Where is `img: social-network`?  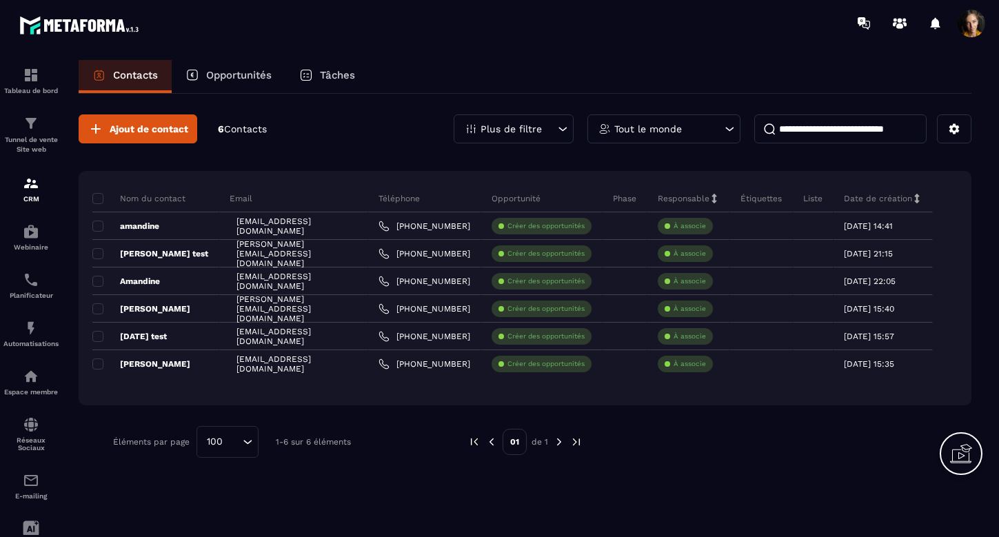
img: social-network is located at coordinates (31, 425).